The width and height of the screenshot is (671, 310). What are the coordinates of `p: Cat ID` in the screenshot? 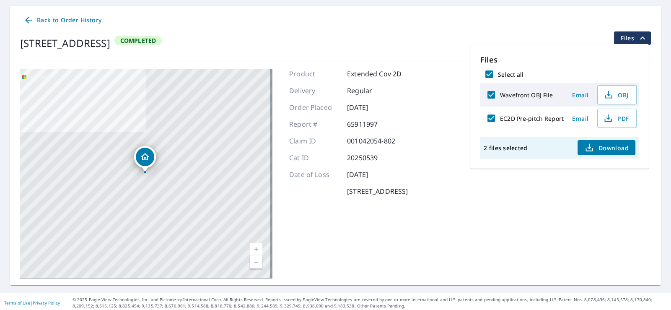 It's located at (314, 157).